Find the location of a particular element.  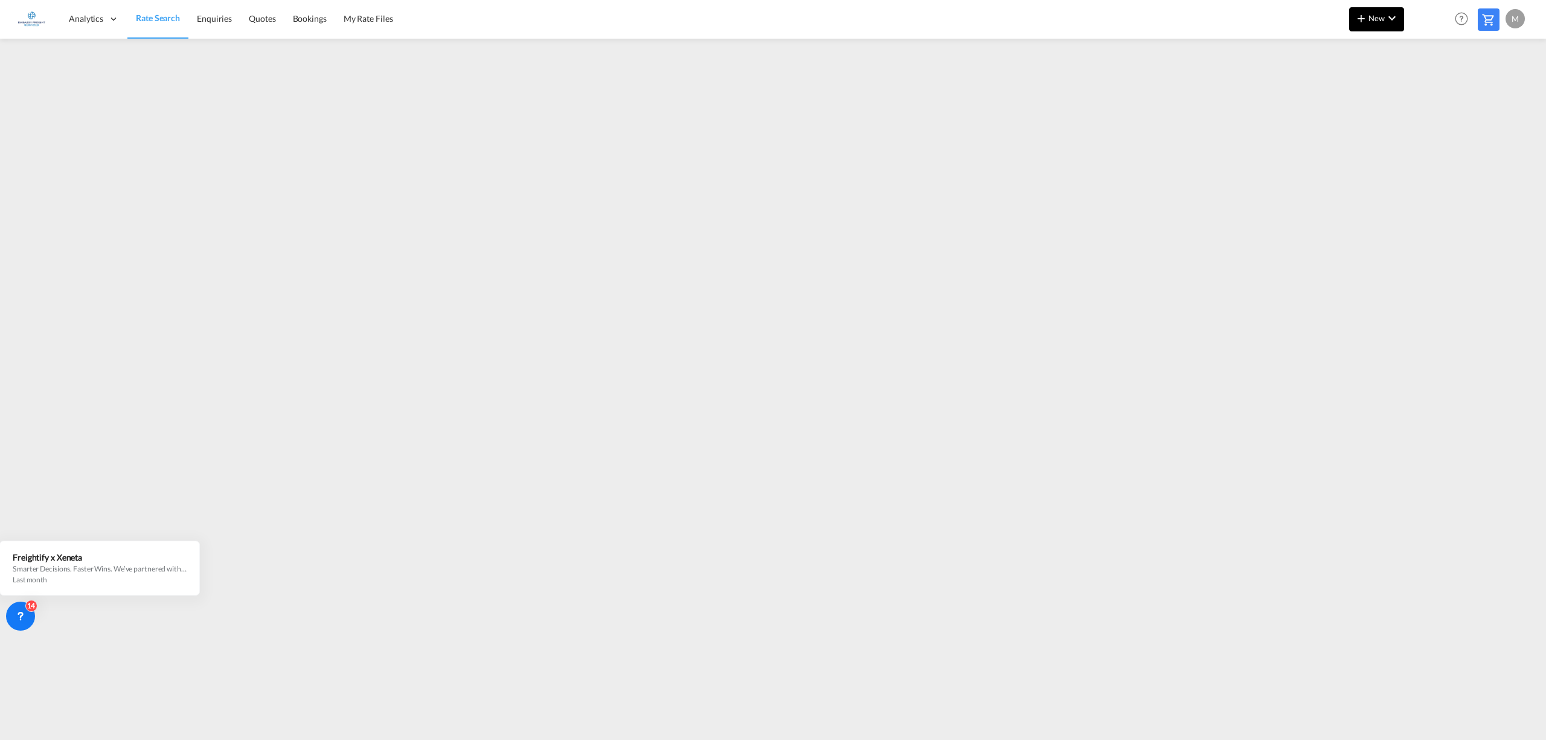

img: e1326340b7c511ef854e8d6a806141ad.jpg is located at coordinates (31, 19).